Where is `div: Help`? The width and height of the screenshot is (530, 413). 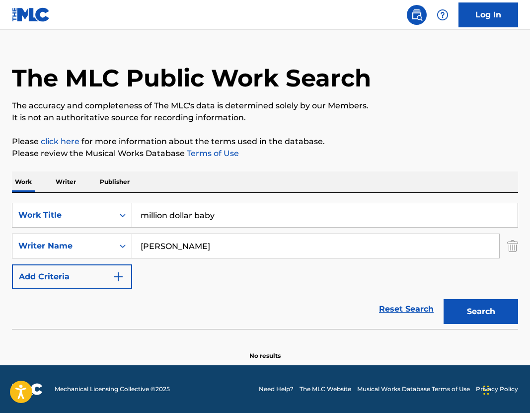
div: Help is located at coordinates (443, 15).